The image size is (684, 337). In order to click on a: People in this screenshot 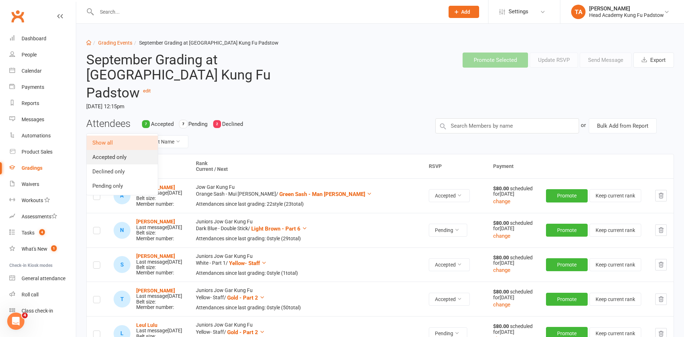, I will do `click(42, 55)`.